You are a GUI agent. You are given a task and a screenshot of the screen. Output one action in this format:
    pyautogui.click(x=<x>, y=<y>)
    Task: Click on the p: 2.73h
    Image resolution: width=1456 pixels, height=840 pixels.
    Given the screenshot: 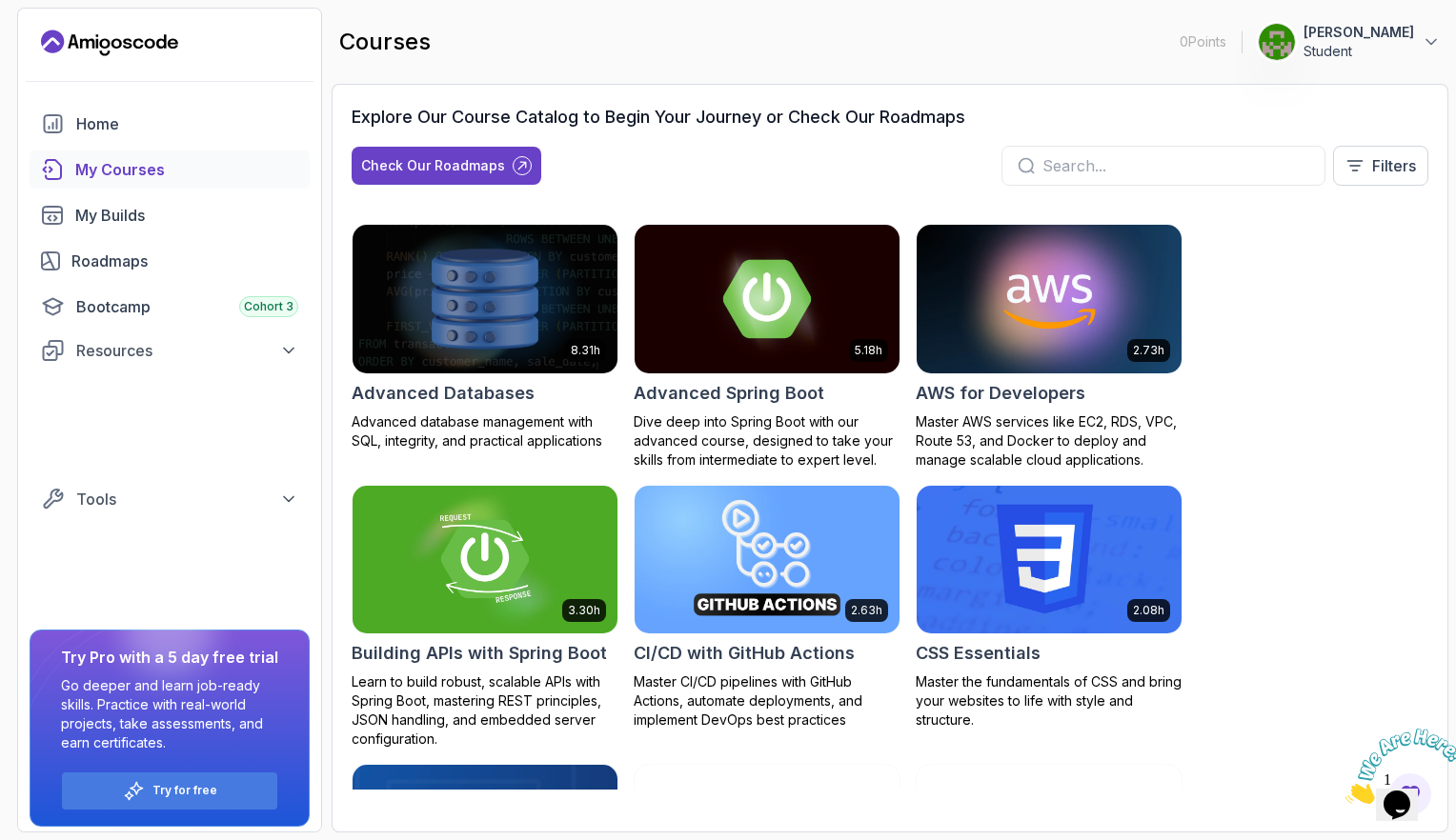 What is the action you would take?
    pyautogui.click(x=1149, y=350)
    